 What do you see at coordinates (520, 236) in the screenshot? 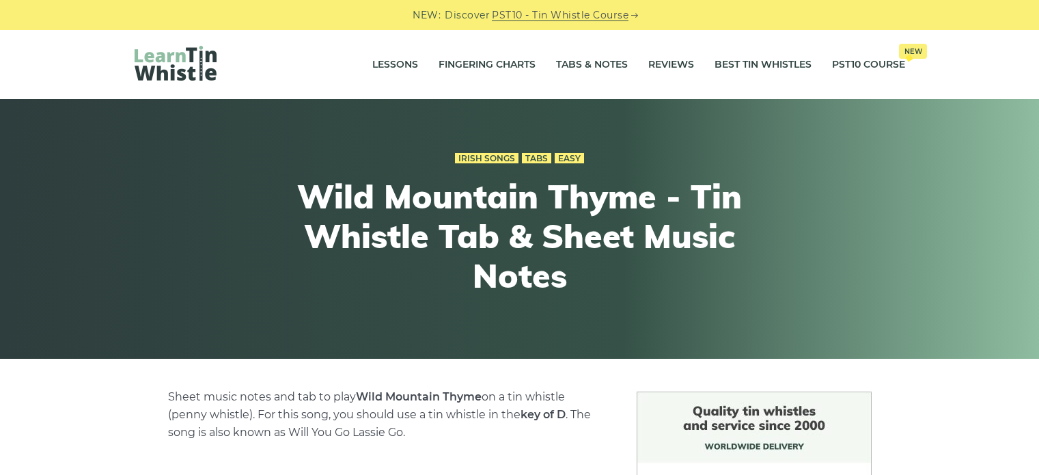
I see `h1: Wild Mountain Thyme - Tin Whistle Tab & Sheet Music Notes` at bounding box center [520, 236].